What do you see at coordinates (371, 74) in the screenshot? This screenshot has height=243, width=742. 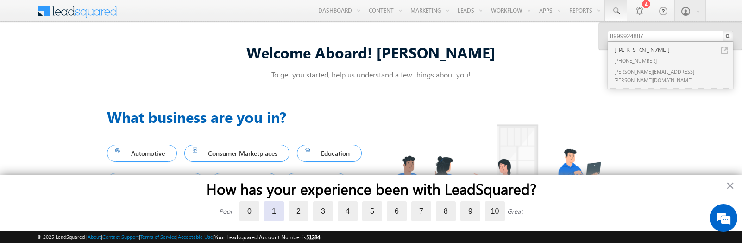 I see `p: To get you started, help us understand a few things about you!` at bounding box center [371, 74].